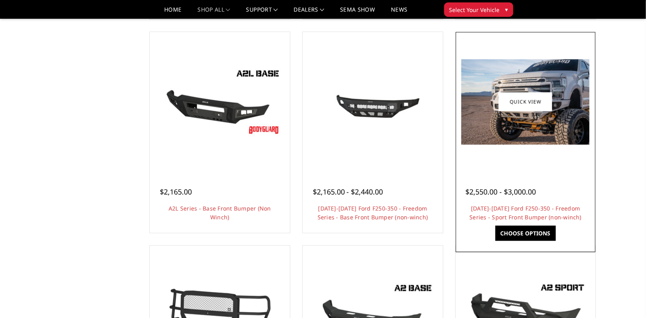  What do you see at coordinates (262, 12) in the screenshot?
I see `a: Support` at bounding box center [262, 12].